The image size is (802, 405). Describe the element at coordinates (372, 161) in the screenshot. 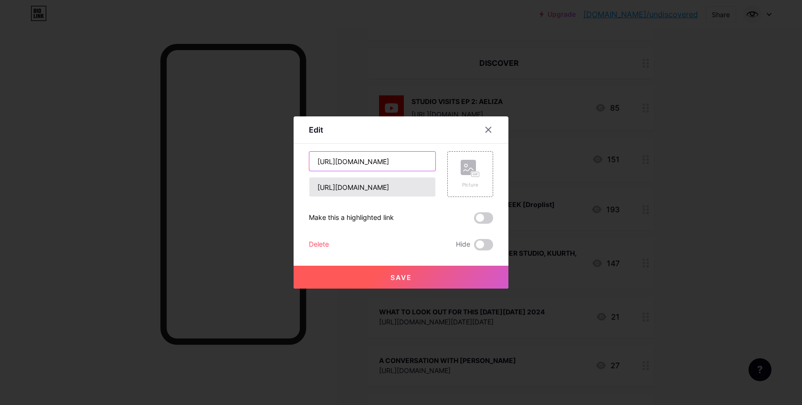

I see `input: Title` at that location.